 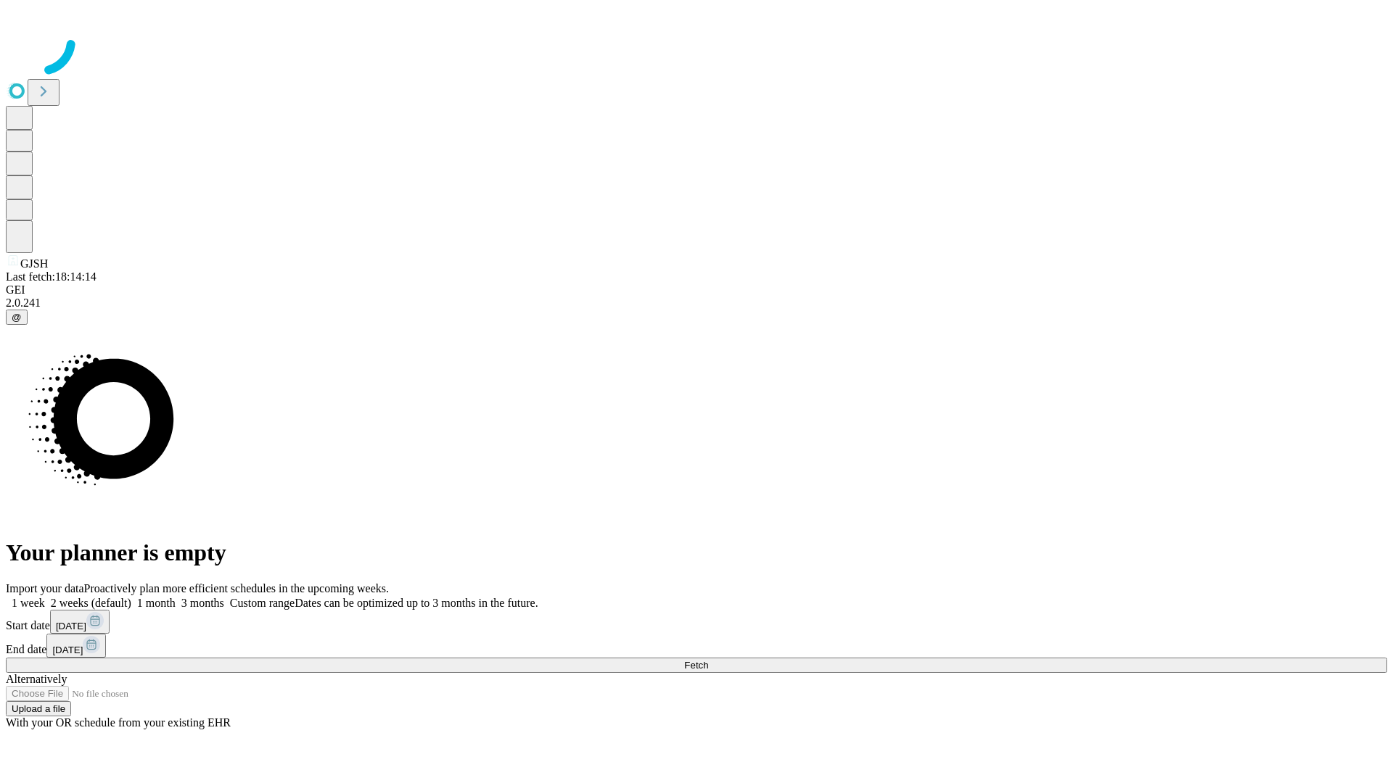 What do you see at coordinates (28, 603) in the screenshot?
I see `span: 1 week` at bounding box center [28, 603].